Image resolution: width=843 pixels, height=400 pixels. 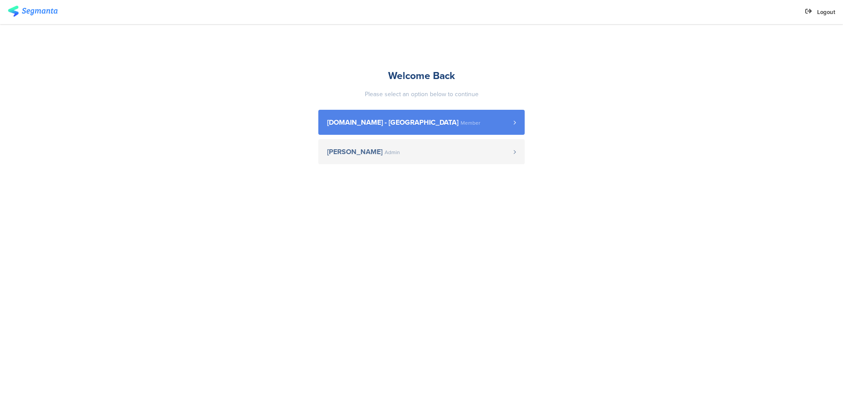 What do you see at coordinates (392, 152) in the screenshot?
I see `span: Admin` at bounding box center [392, 152].